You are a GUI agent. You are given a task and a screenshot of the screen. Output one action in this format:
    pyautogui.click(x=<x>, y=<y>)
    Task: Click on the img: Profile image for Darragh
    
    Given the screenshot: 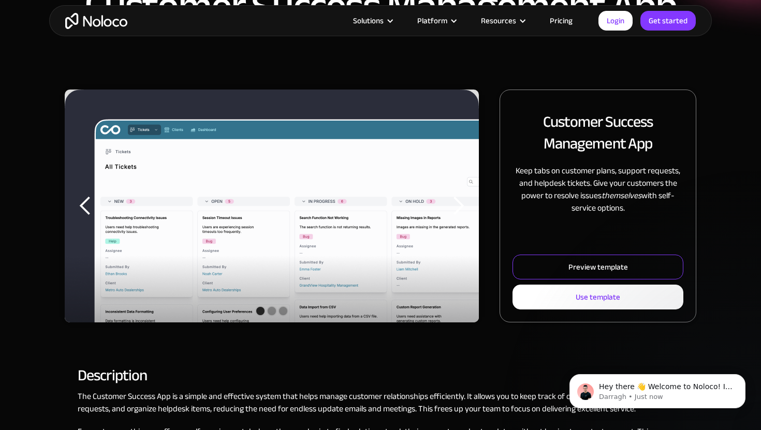 What is the action you would take?
    pyautogui.click(x=32, y=39)
    